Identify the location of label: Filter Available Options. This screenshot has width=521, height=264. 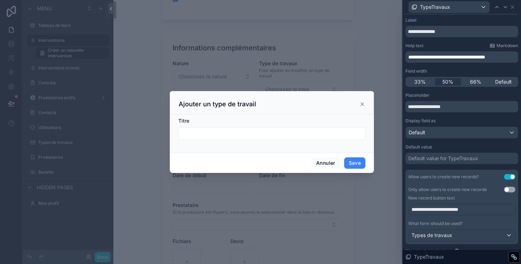
(428, 251).